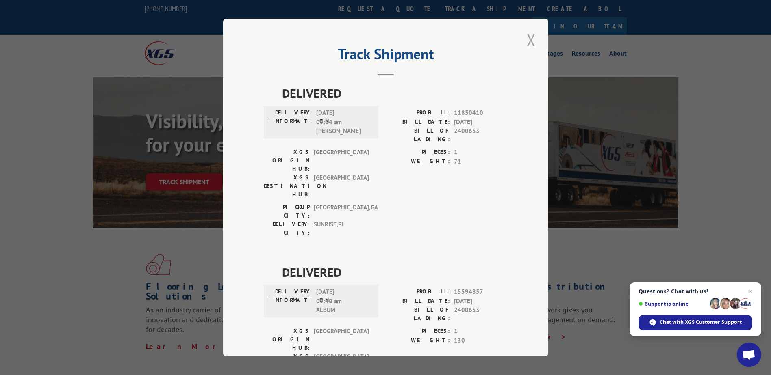 The height and width of the screenshot is (375, 771). I want to click on span: 15594857, so click(481, 292).